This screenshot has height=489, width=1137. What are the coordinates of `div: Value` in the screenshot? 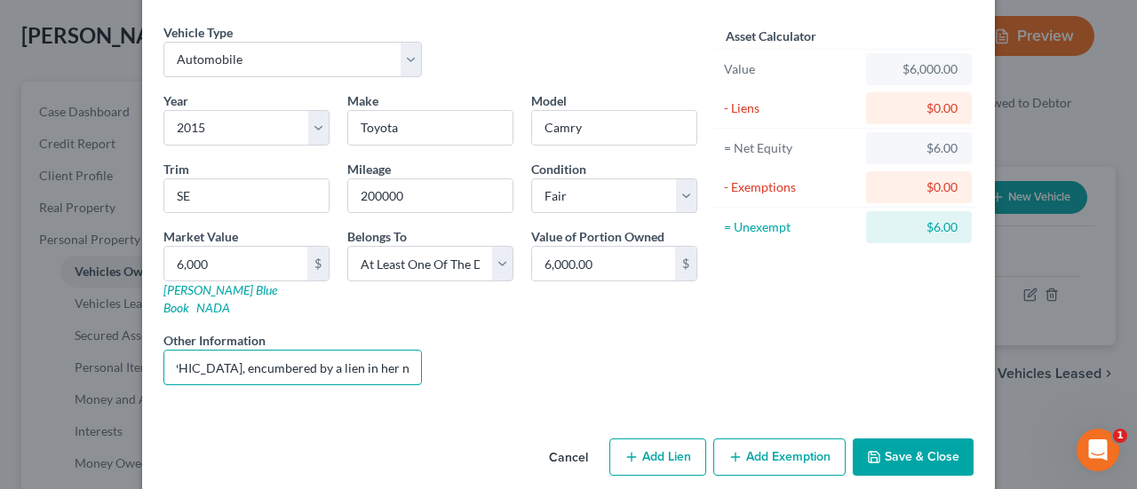 It's located at (791, 69).